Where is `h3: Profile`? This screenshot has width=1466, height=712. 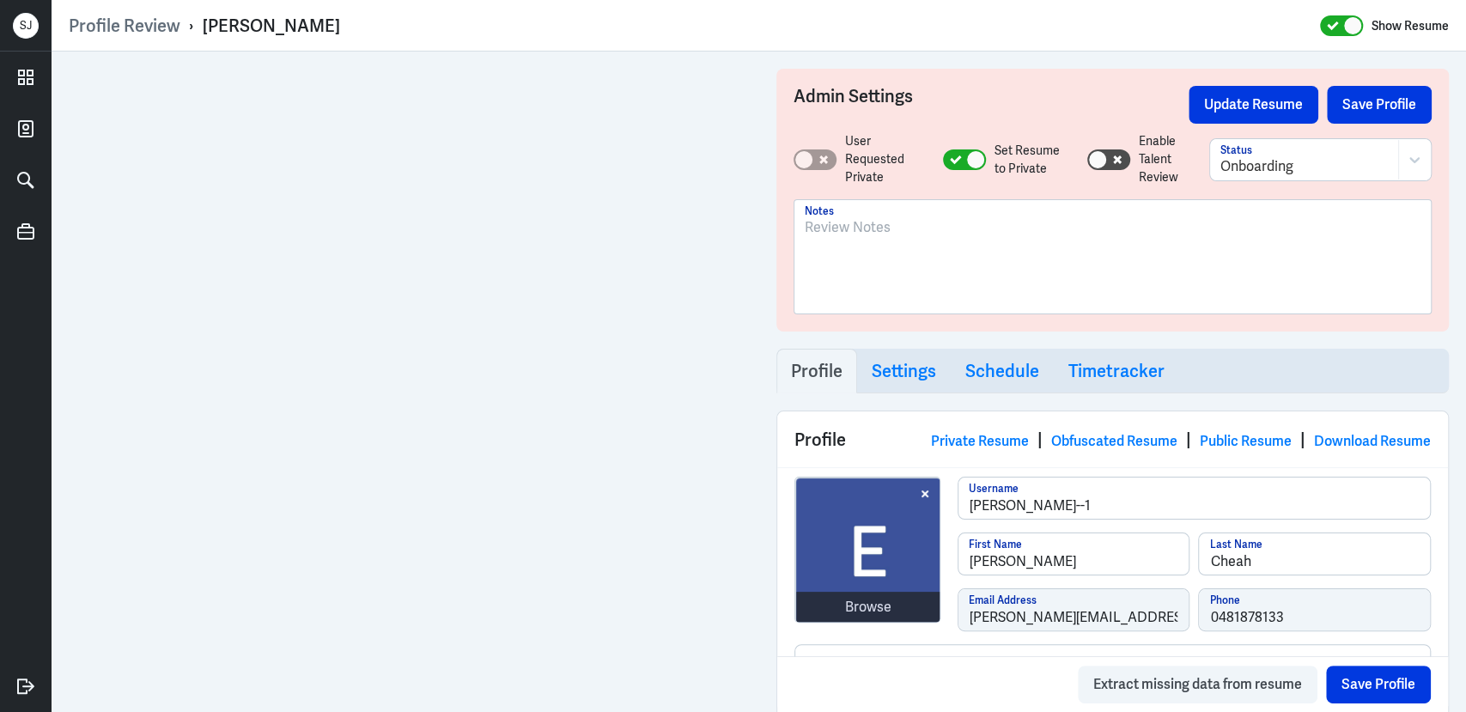 h3: Profile is located at coordinates (817, 371).